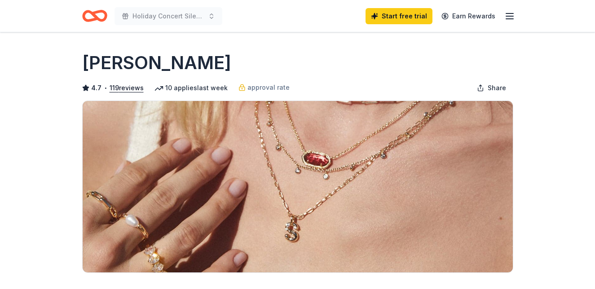 The width and height of the screenshot is (595, 289). I want to click on a: approval rate, so click(264, 88).